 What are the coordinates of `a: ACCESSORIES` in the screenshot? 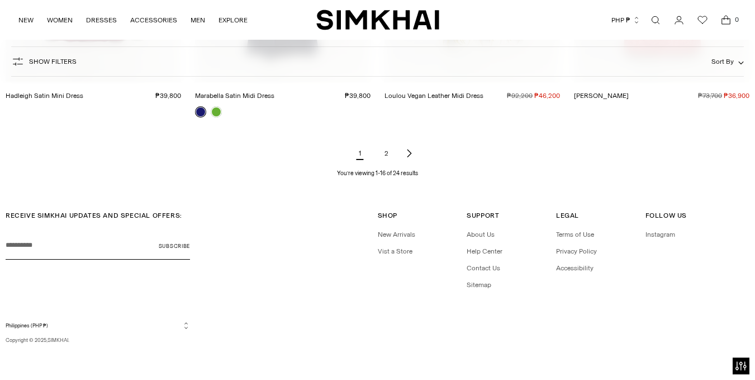 It's located at (154, 20).